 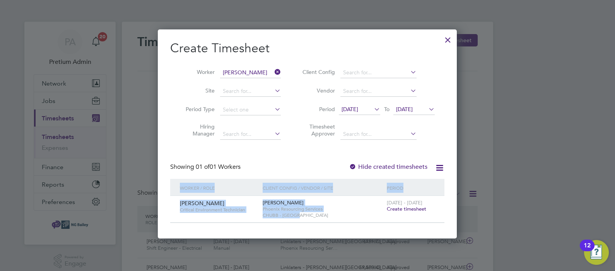 I want to click on span: To, so click(x=387, y=109).